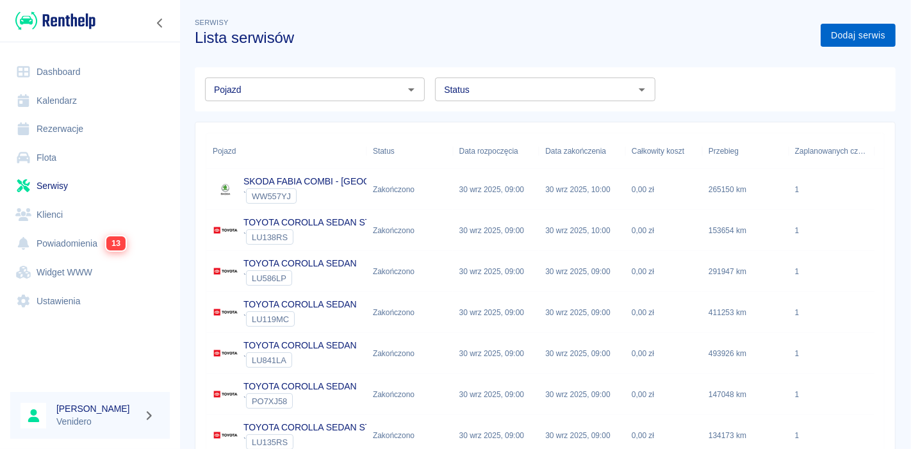 The width and height of the screenshot is (911, 449). What do you see at coordinates (270, 319) in the screenshot?
I see `span: LU119MC` at bounding box center [270, 319].